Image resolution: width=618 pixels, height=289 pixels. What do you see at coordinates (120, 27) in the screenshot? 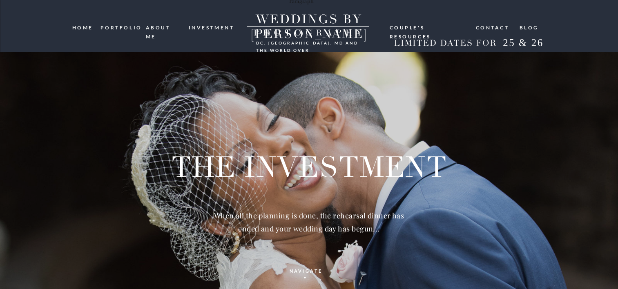
I see `nav: portfolio` at bounding box center [120, 27].